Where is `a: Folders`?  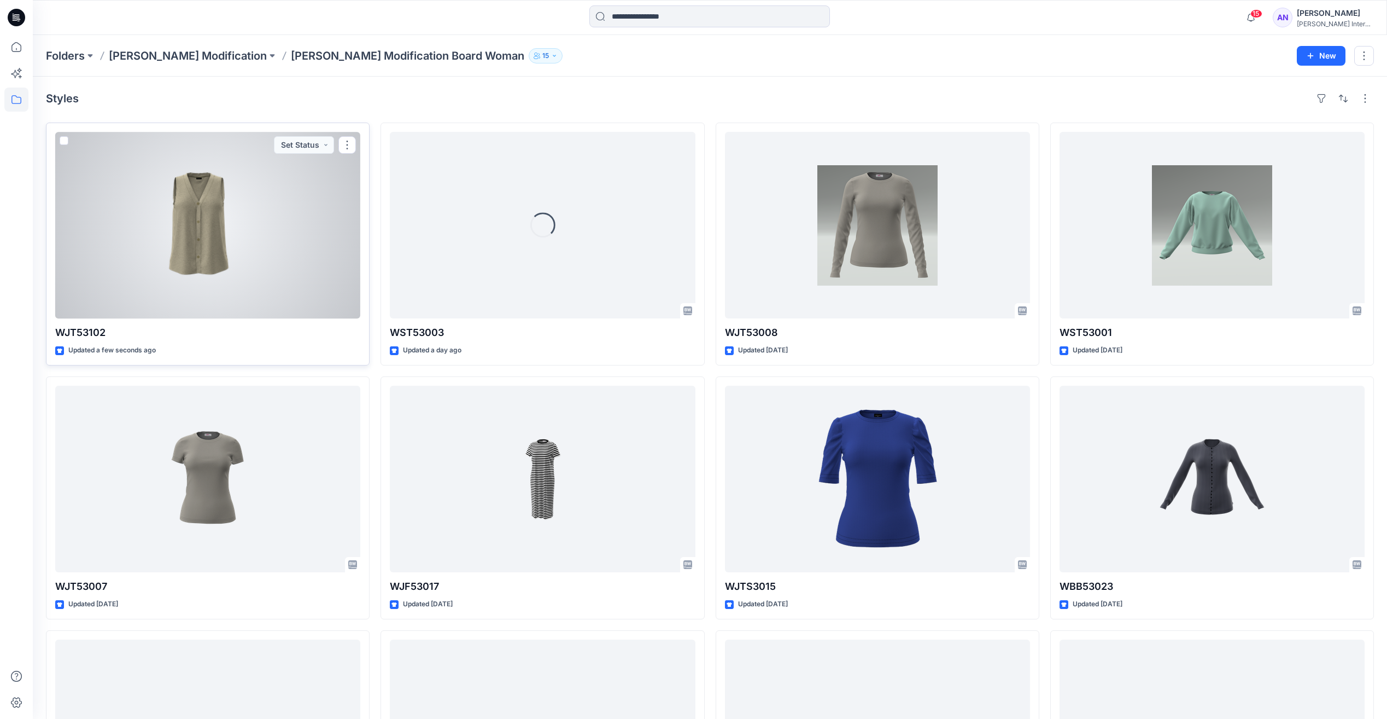
a: Folders is located at coordinates (65, 56).